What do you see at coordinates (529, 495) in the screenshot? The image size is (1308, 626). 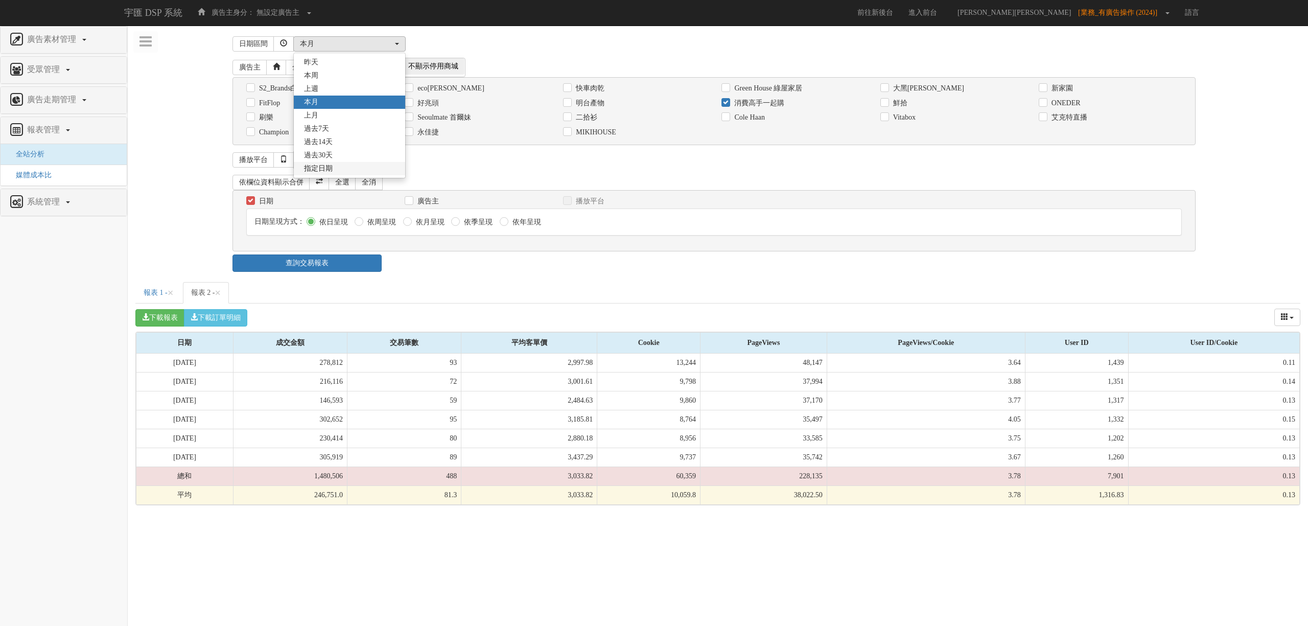 I see `td: 3,033.82` at bounding box center [529, 495].